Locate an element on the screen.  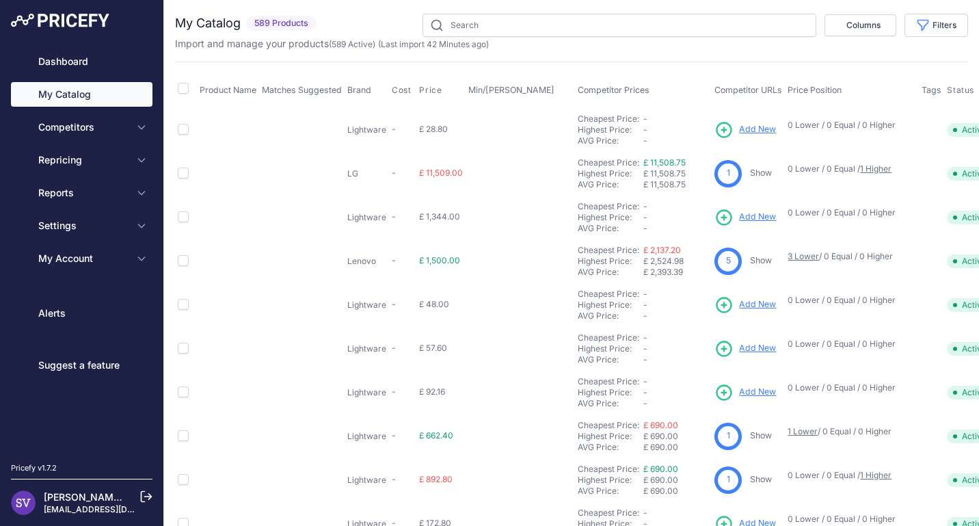
a: £ 690.00 is located at coordinates (660, 424).